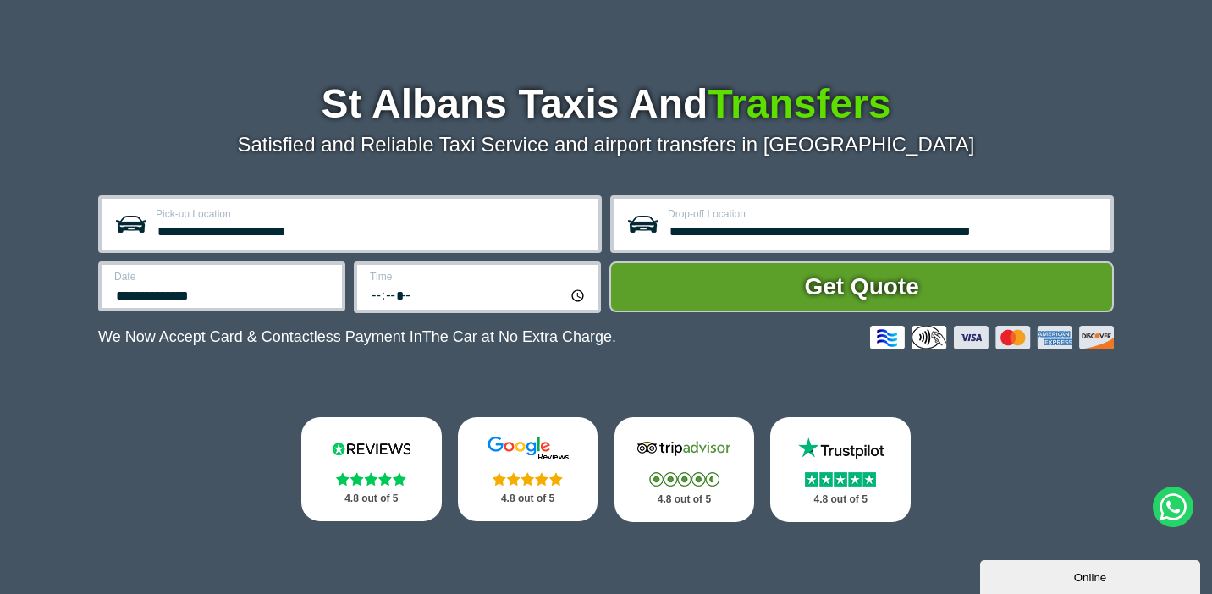 The width and height of the screenshot is (1212, 594). What do you see at coordinates (841, 470) in the screenshot?
I see `a: Trustpilot Stars 4.8 out of 5` at bounding box center [841, 470].